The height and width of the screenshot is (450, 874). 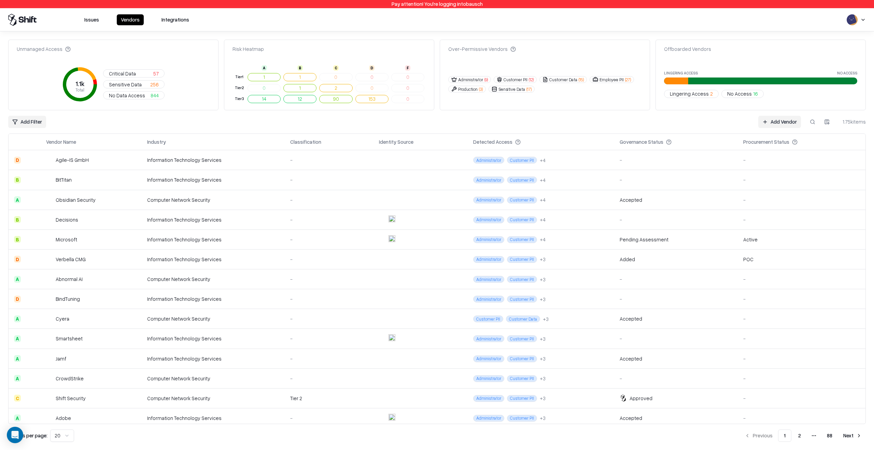 What do you see at coordinates (531, 80) in the screenshot?
I see `span: ( 12 )` at bounding box center [531, 80].